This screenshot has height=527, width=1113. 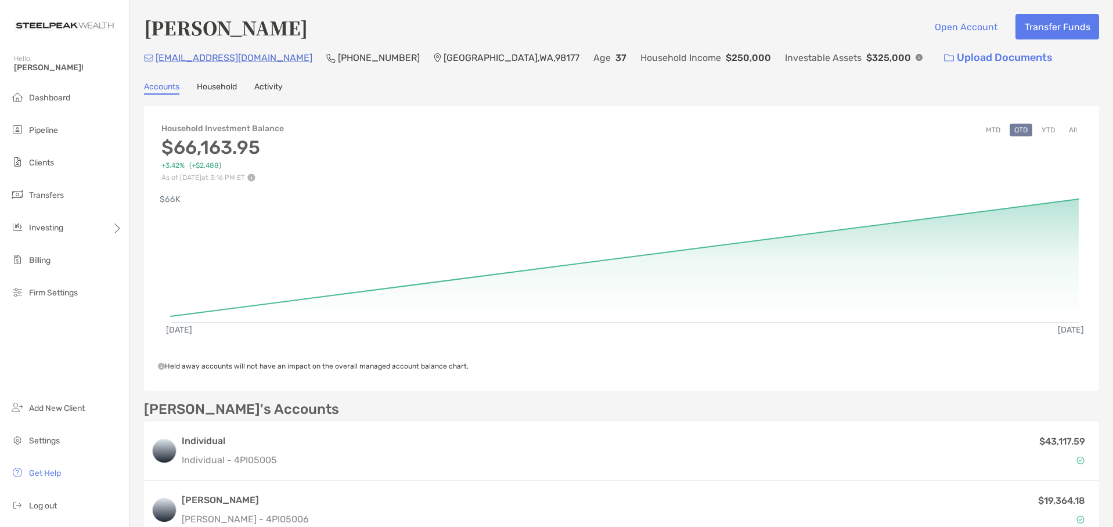 What do you see at coordinates (44, 441) in the screenshot?
I see `span: Settings` at bounding box center [44, 441].